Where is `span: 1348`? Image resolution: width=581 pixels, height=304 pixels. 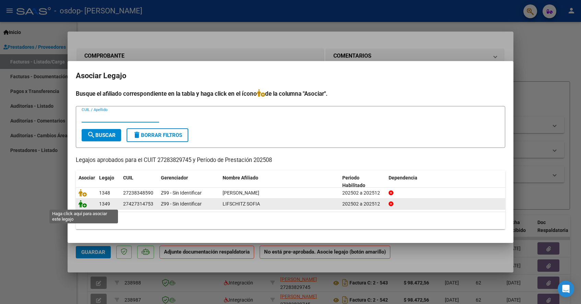 span: 1348 is located at coordinates (105, 193).